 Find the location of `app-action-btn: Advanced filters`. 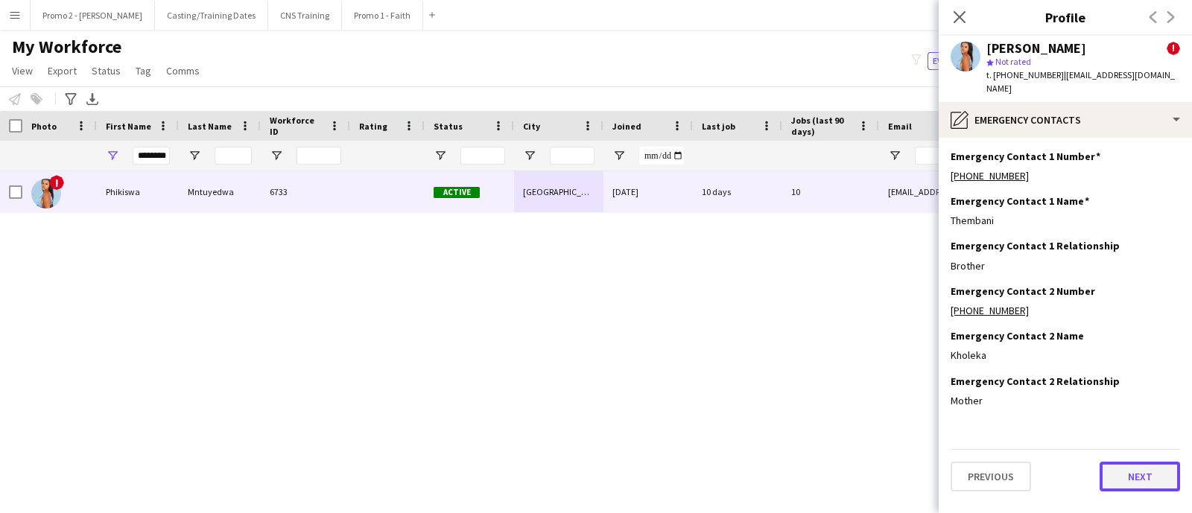

app-action-btn: Advanced filters is located at coordinates (71, 99).